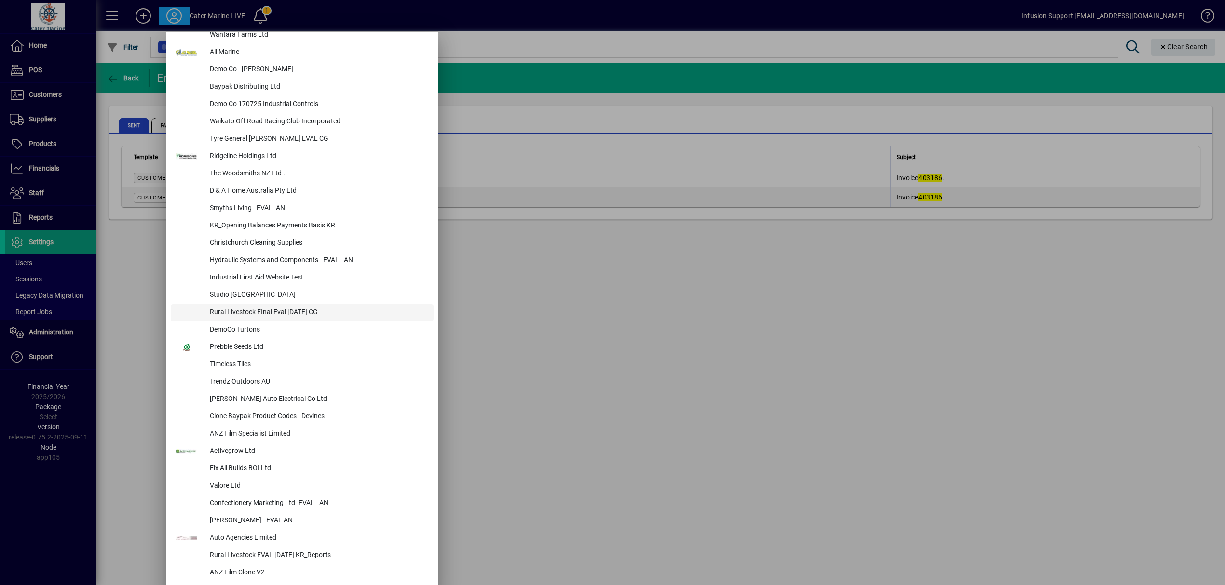  Describe the element at coordinates (318, 539) in the screenshot. I see `div: Auto Agencies Limited` at that location.